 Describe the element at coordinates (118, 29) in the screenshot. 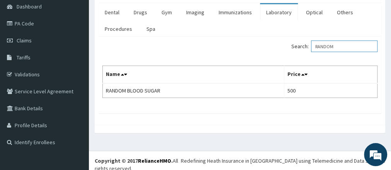

I see `a: Procedures` at that location.